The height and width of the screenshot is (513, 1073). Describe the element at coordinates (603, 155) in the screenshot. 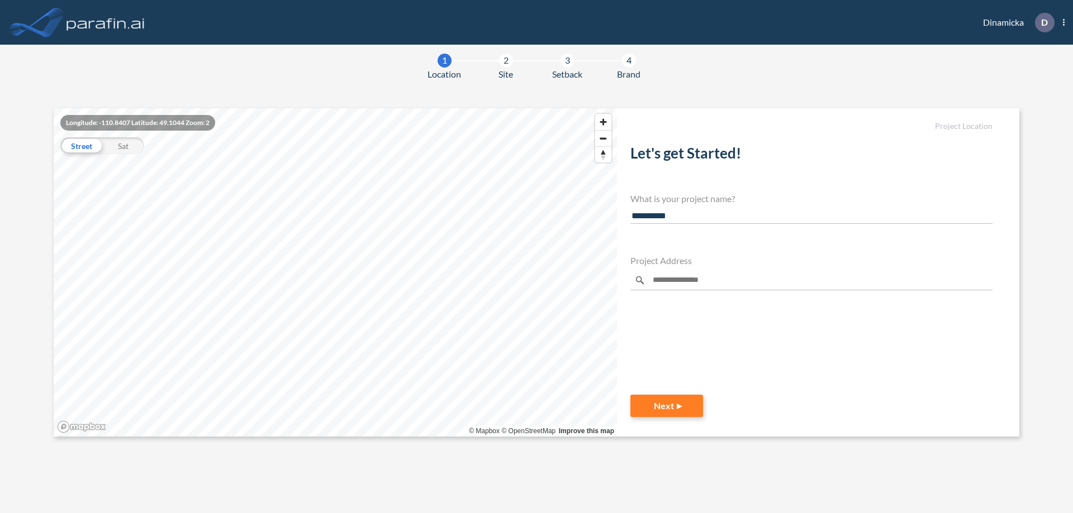

I see `span: Reset bearing to north` at that location.